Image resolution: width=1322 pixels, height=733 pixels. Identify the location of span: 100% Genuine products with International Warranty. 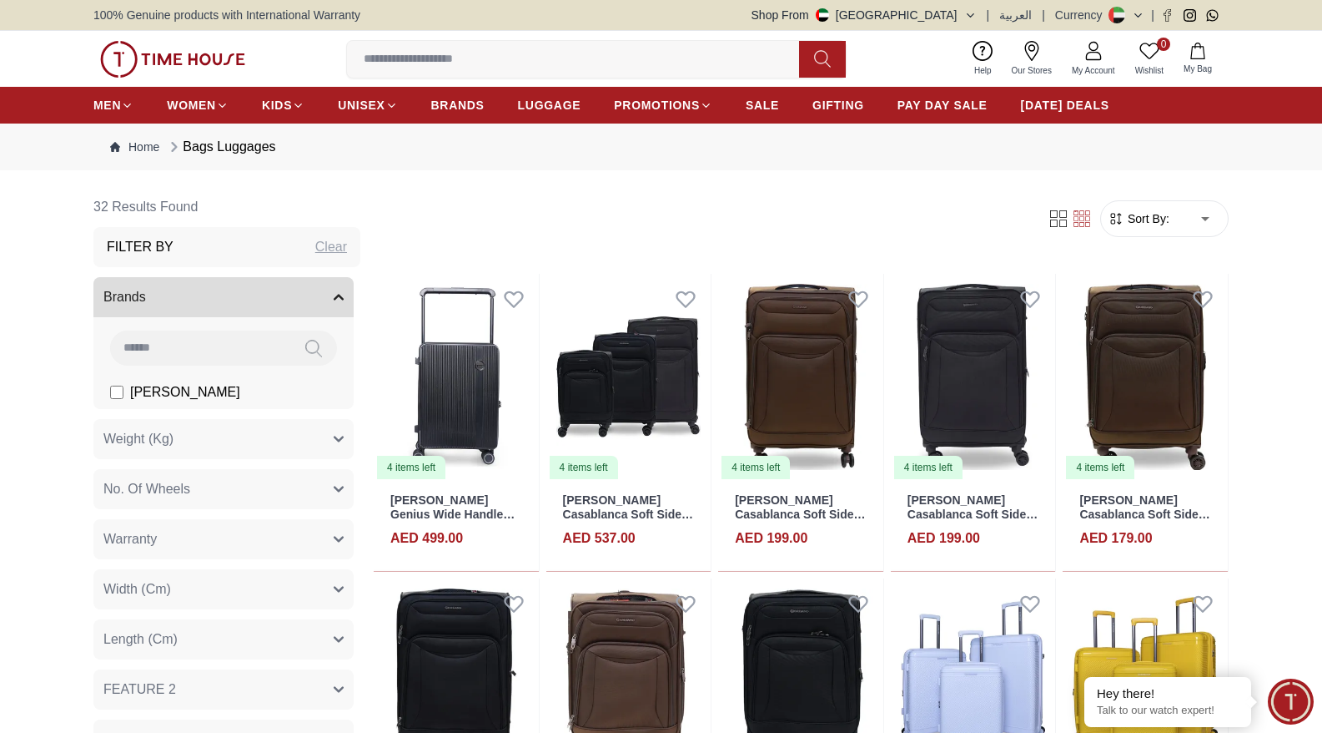
(227, 15).